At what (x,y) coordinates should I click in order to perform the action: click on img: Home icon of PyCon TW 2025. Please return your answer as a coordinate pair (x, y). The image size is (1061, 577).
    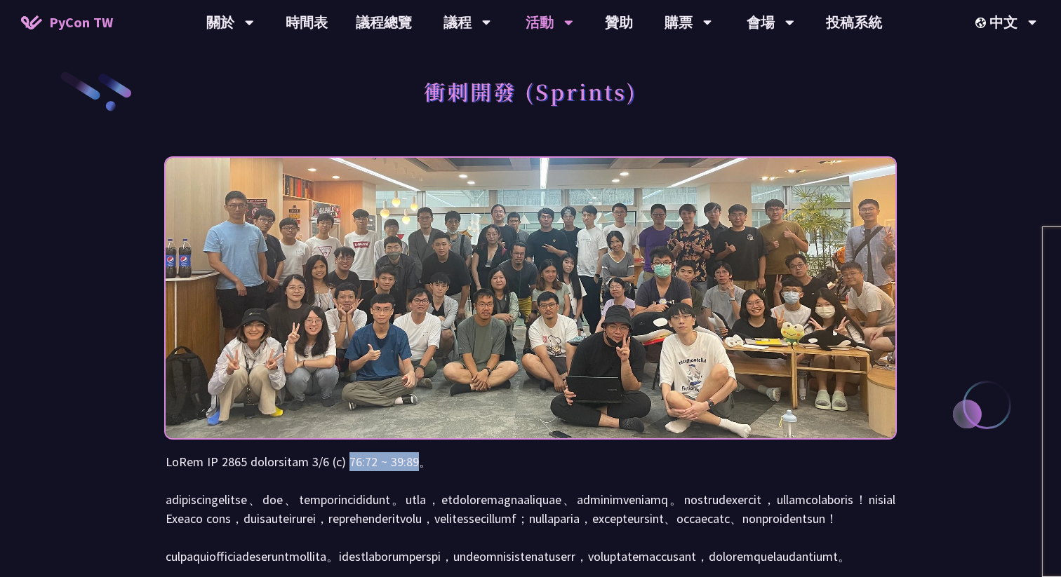
    Looking at the image, I should click on (32, 22).